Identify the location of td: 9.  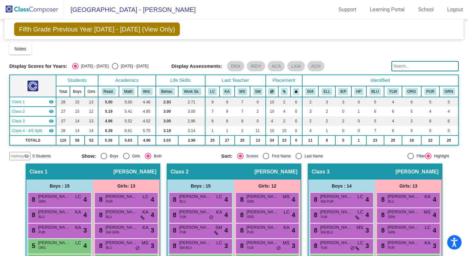
(212, 102).